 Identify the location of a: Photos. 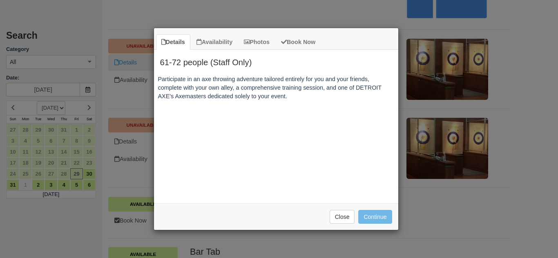
(256, 42).